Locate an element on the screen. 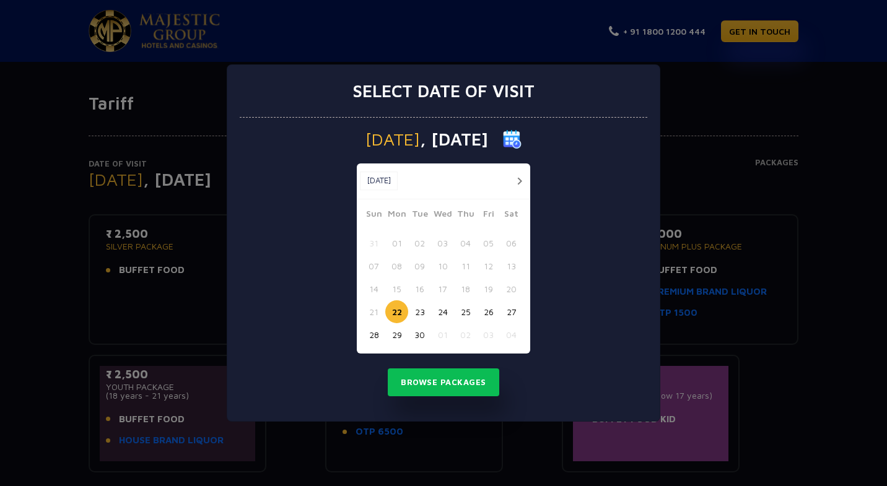 This screenshot has height=486, width=887. span: Wed is located at coordinates (442, 215).